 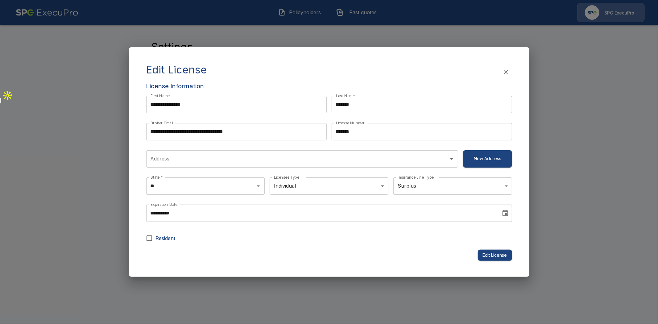 I want to click on label: State *, so click(x=157, y=177).